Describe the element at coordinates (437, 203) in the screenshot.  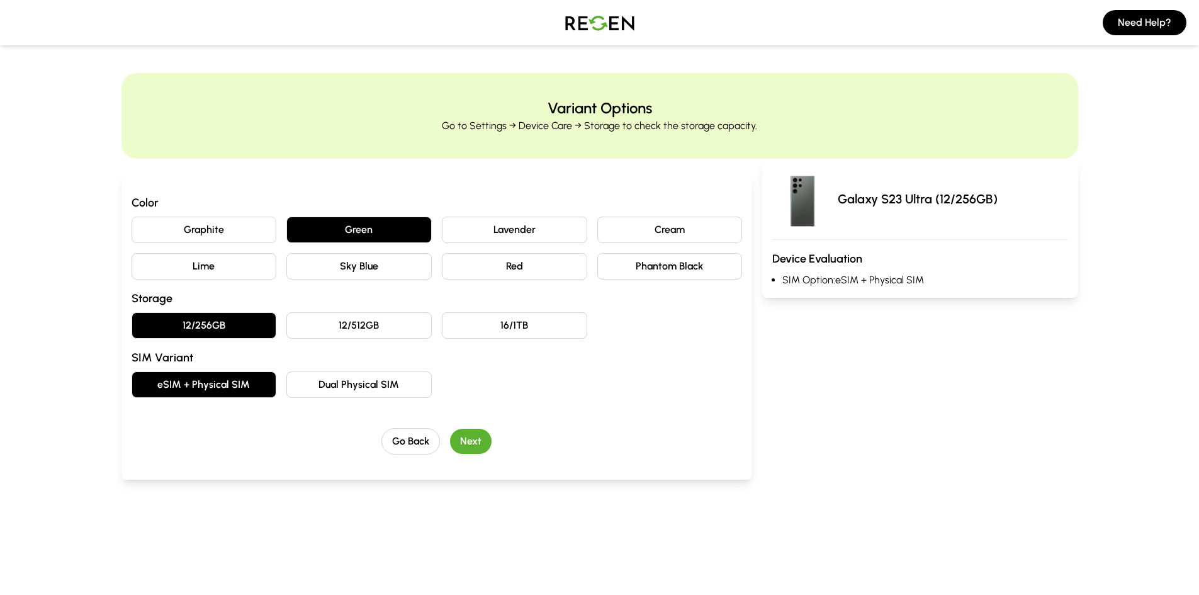
I see `h3: Color` at that location.